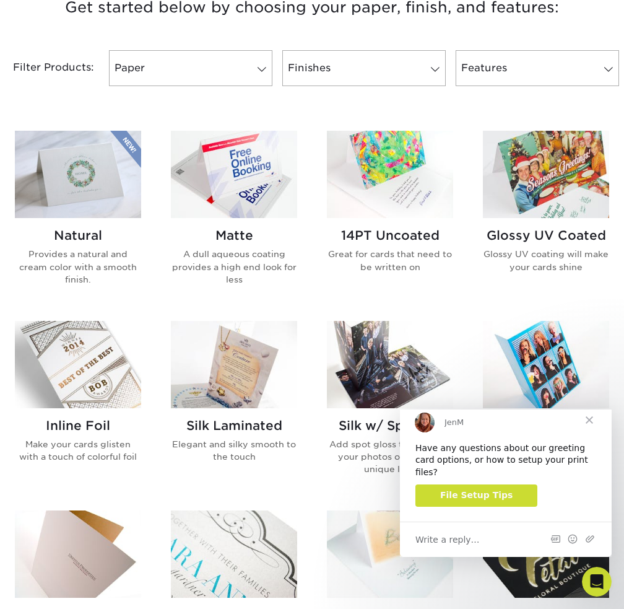  What do you see at coordinates (546, 260) in the screenshot?
I see `p: Glossy UV coating will make your cards shine` at bounding box center [546, 260].